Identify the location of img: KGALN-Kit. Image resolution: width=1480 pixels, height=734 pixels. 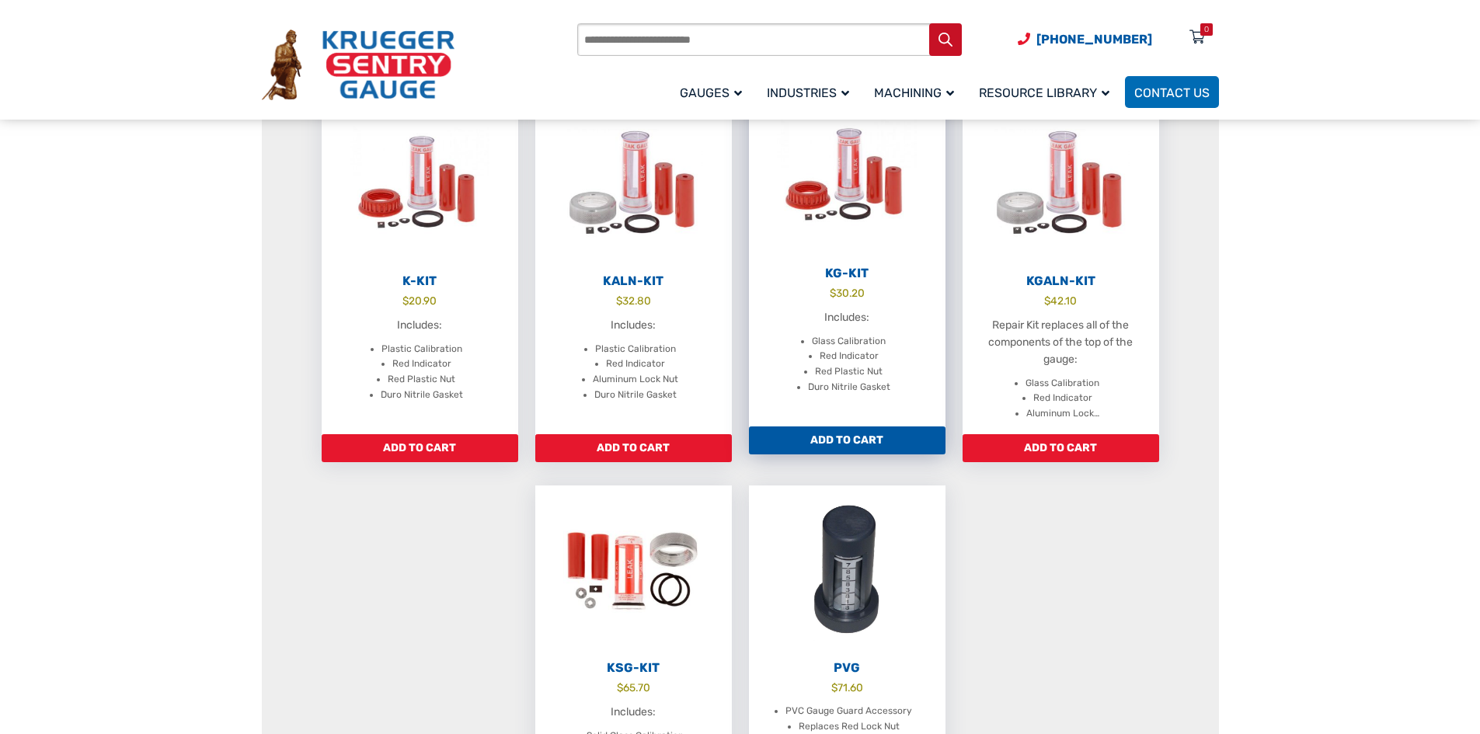
(1061, 184).